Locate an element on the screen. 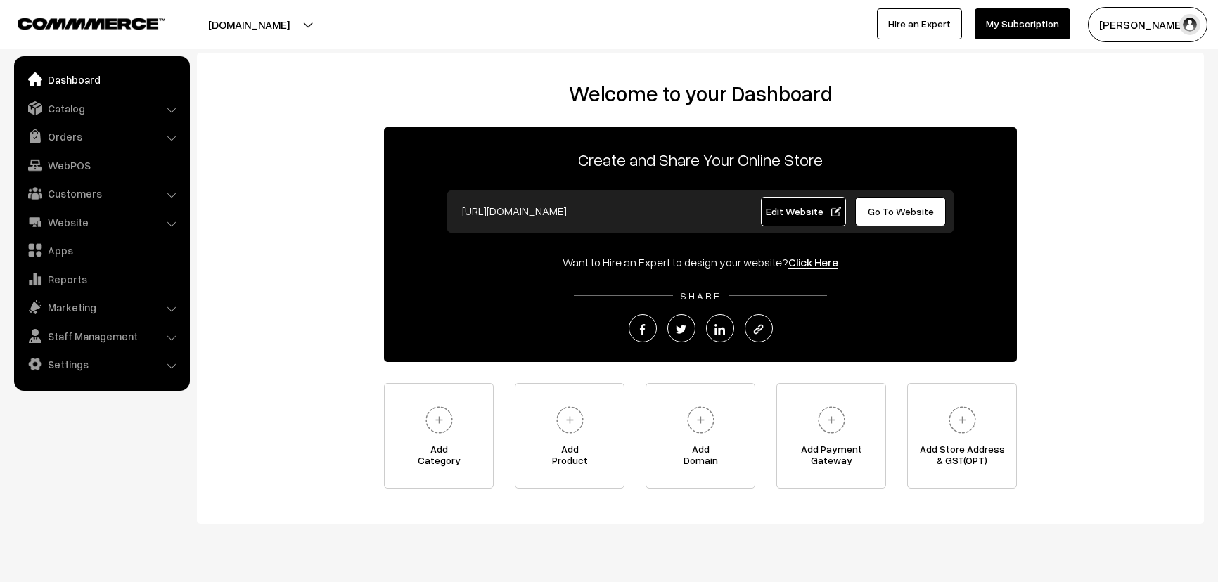  a: Orders is located at coordinates (101, 136).